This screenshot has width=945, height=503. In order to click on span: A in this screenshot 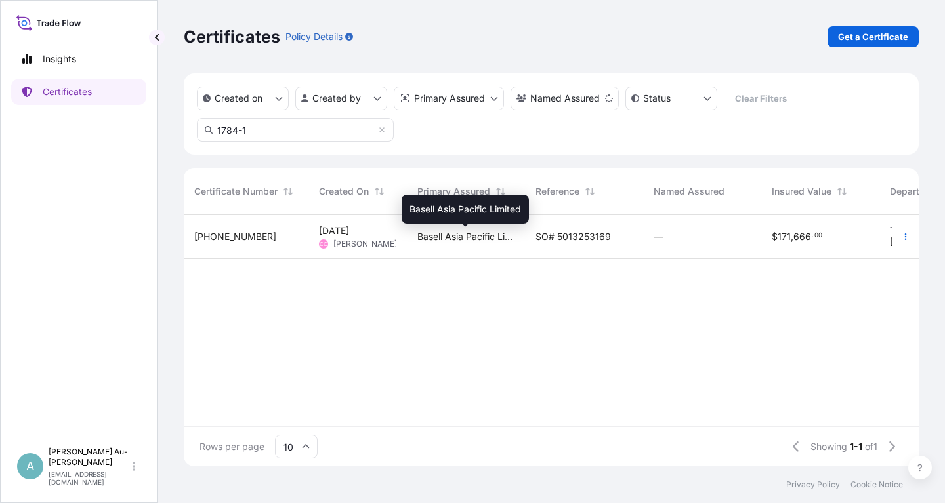, I will do `click(30, 466)`.